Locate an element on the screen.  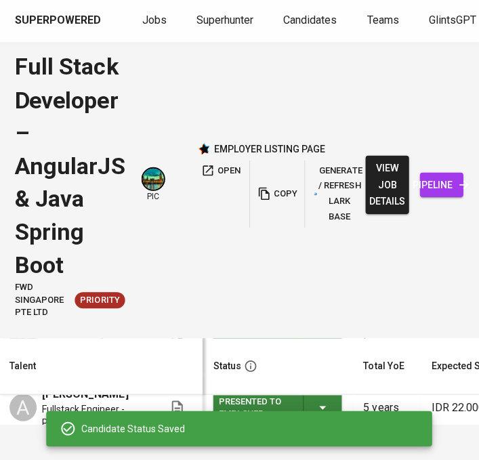
a: open is located at coordinates (221, 194).